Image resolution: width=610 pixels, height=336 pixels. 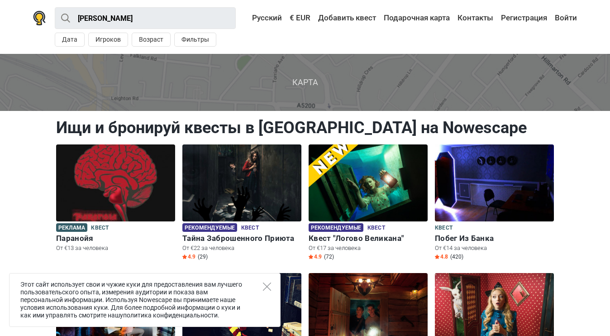 I want to click on button: Возраст, so click(x=151, y=39).